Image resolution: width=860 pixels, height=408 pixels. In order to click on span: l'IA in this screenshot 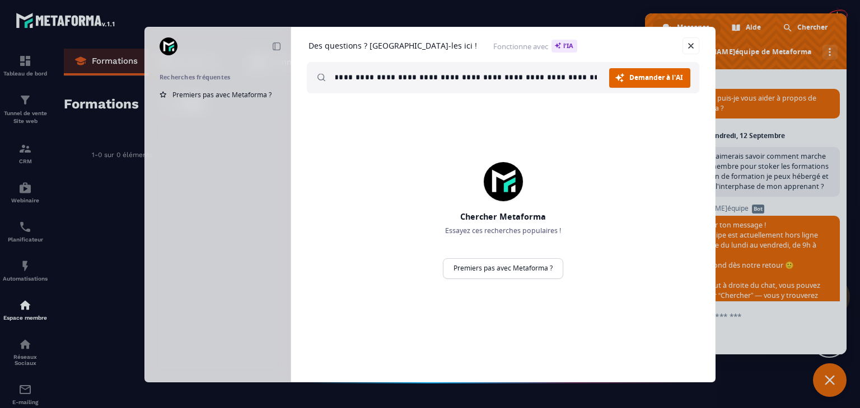, I will do `click(564, 46)`.